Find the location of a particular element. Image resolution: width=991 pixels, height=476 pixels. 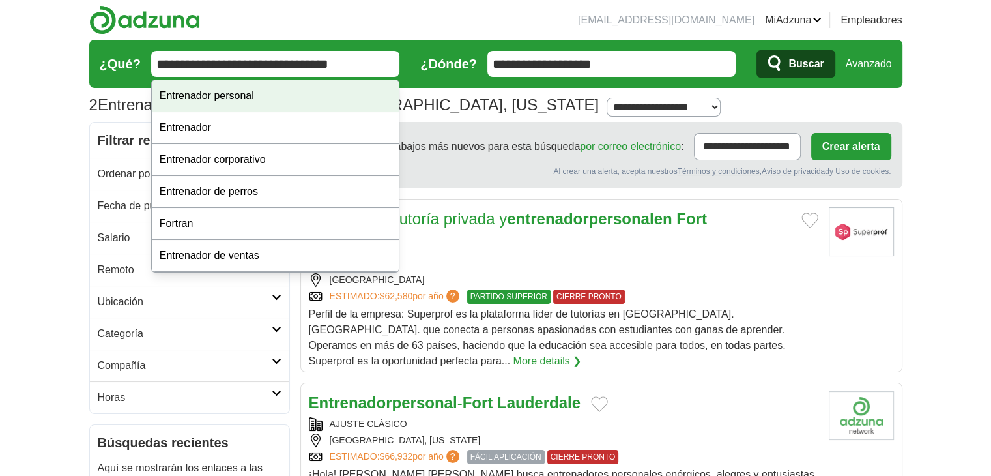

a: Categoría is located at coordinates (190, 333).